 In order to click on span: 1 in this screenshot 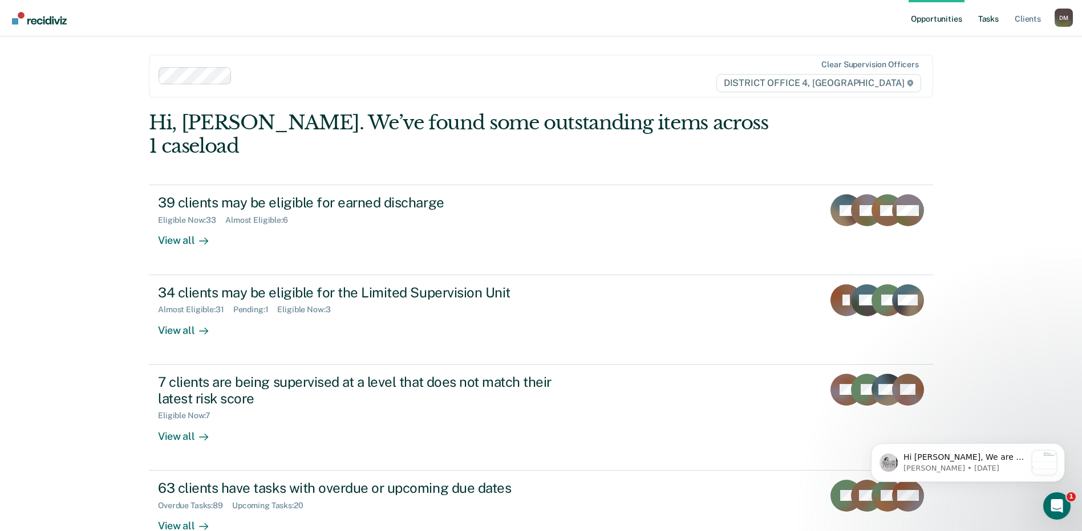, I will do `click(1071, 497)`.